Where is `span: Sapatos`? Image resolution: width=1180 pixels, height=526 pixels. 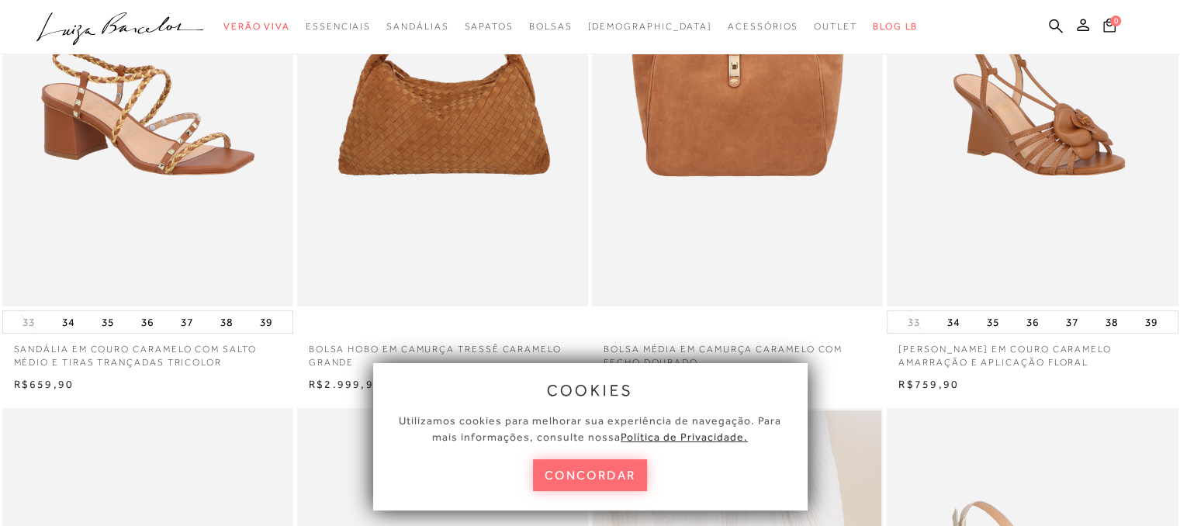
span: Sapatos is located at coordinates (488, 26).